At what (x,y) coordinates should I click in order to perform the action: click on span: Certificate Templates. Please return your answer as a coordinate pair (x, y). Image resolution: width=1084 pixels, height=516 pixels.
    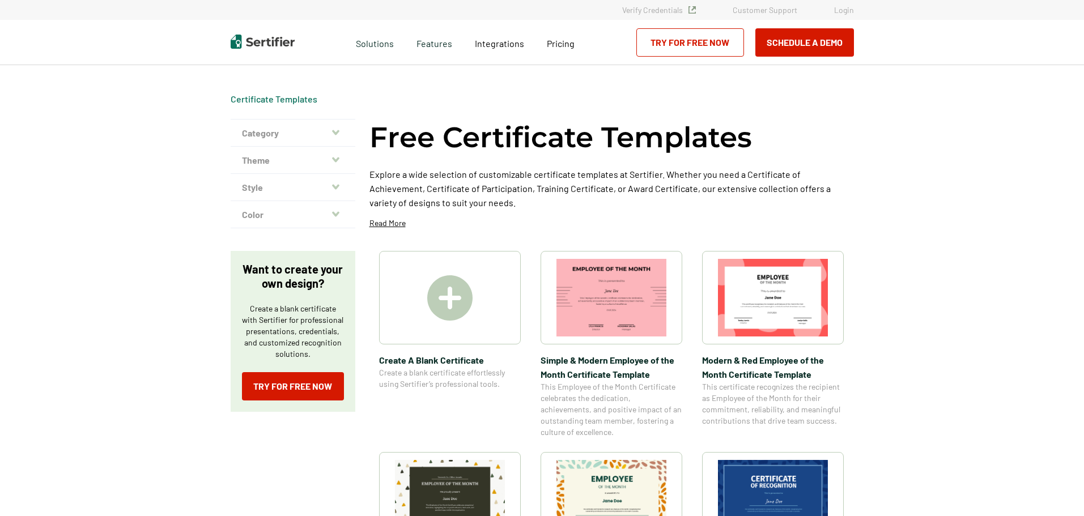
    Looking at the image, I should click on (274, 99).